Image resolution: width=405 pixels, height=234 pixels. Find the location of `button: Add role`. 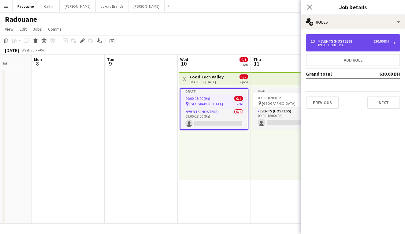

button: Add role is located at coordinates (353, 60).